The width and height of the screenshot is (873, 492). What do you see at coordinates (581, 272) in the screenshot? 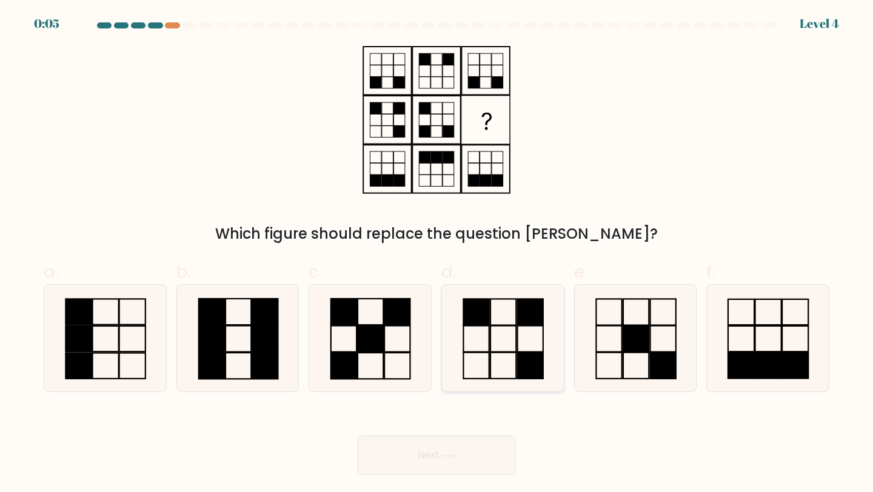
I see `span: e.` at bounding box center [581, 272].